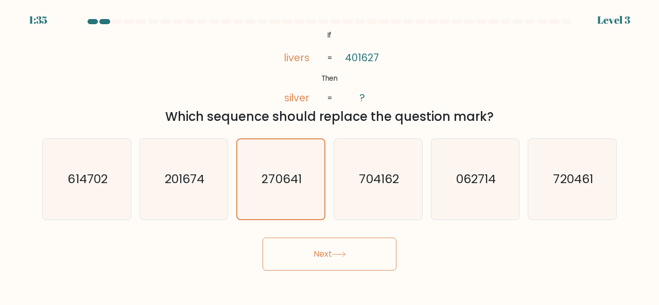 The height and width of the screenshot is (305, 659). Describe the element at coordinates (378, 179) in the screenshot. I see `text: 704162` at that location.